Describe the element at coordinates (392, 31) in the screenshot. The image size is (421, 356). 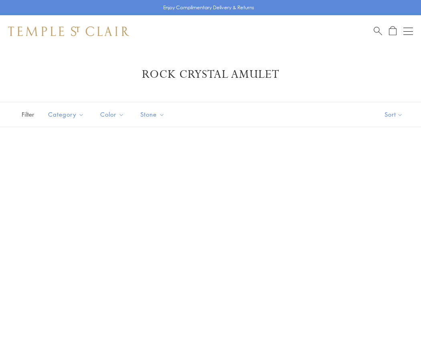
I see `a: Open Shopping Bag` at that location.